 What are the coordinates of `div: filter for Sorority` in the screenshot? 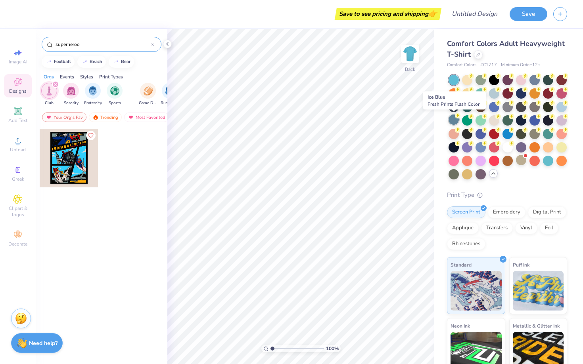 It's located at (71, 94).